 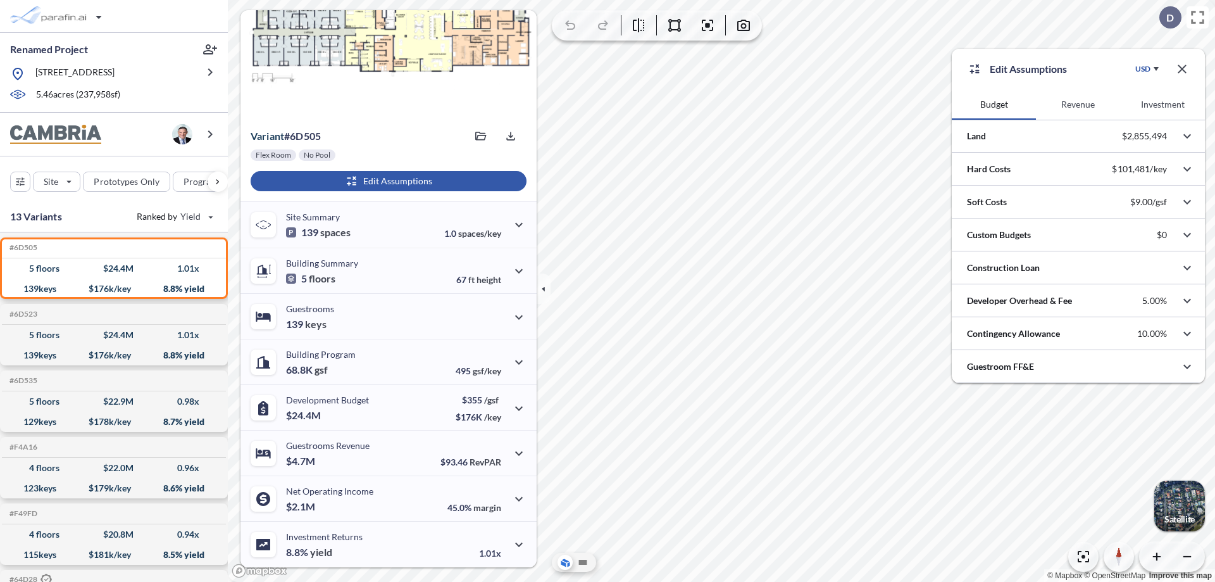 I want to click on p: Net Operating Income, so click(x=330, y=491).